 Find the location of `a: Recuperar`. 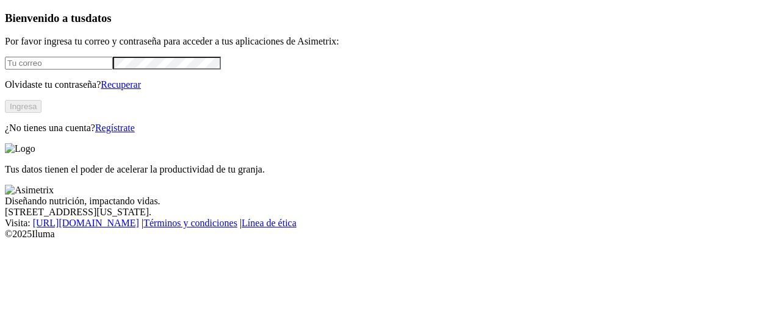

a: Recuperar is located at coordinates (121, 84).